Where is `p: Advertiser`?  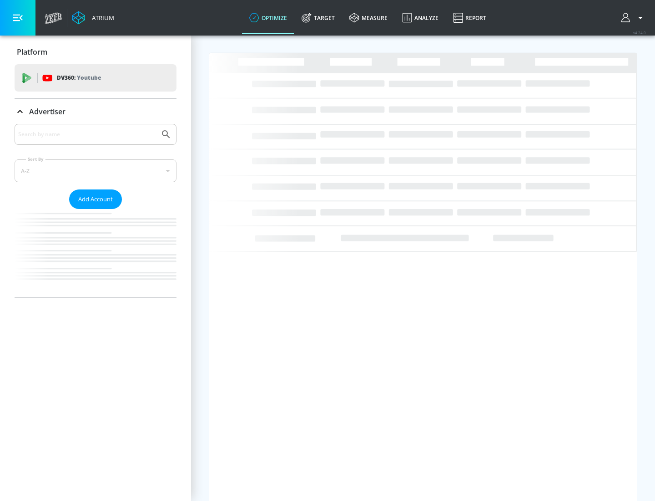 p: Advertiser is located at coordinates (47, 111).